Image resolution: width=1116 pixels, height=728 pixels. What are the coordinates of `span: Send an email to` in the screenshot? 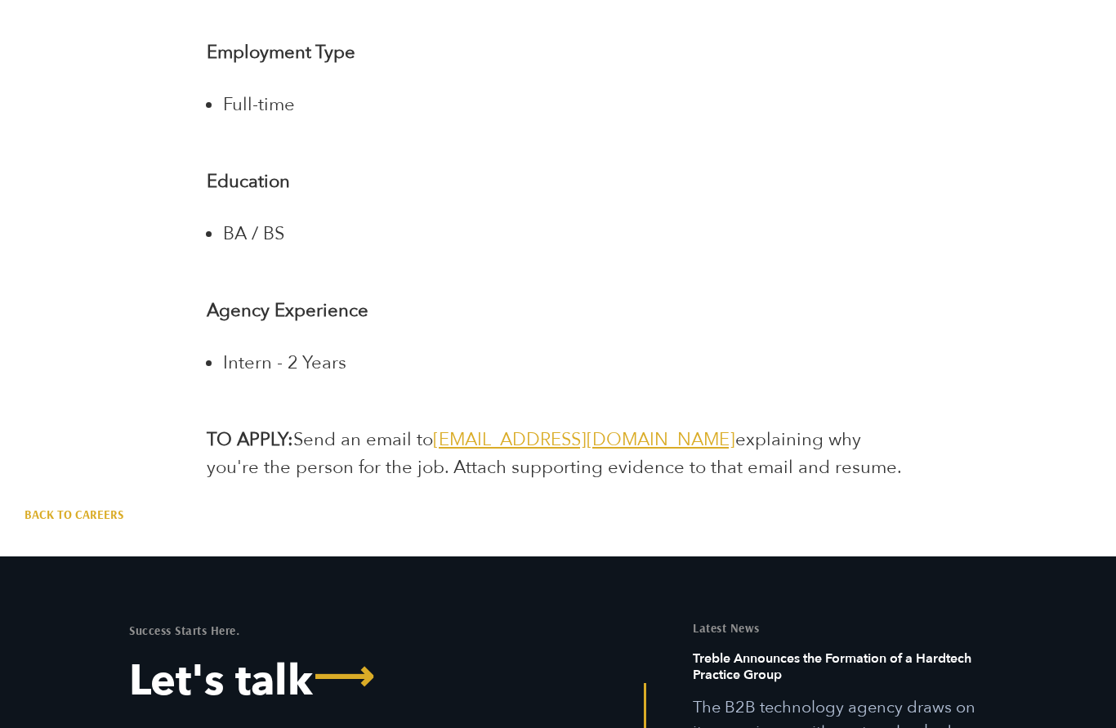 It's located at (363, 440).